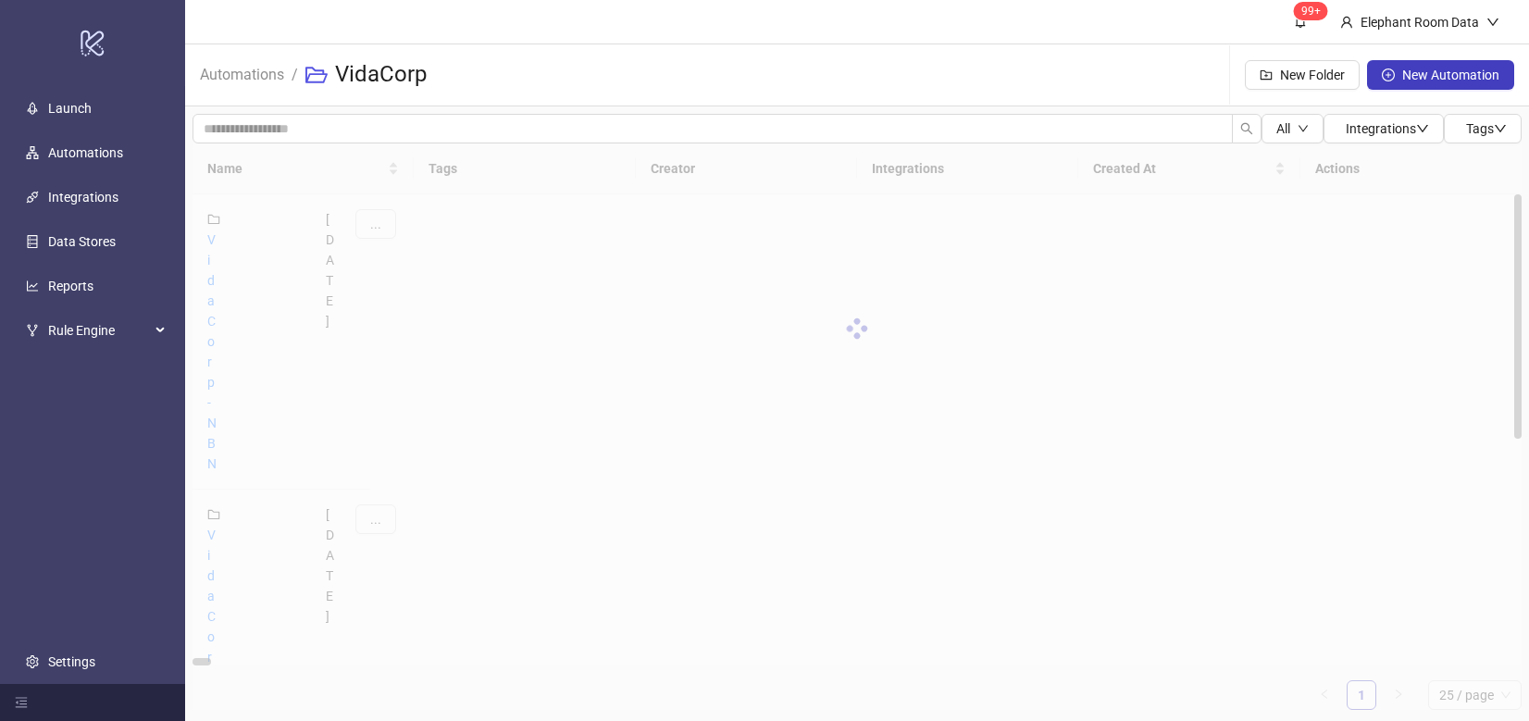  I want to click on span: folder-add, so click(1266, 75).